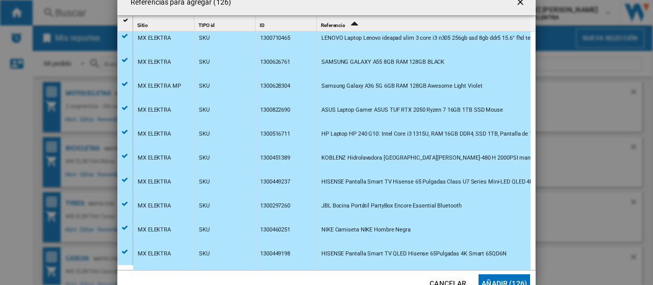 The width and height of the screenshot is (653, 285). I want to click on div: HISENSE Pantalla Smart TV QLED Hisense 65Pulgadas 4K Smart 65QD6N, so click(414, 254).